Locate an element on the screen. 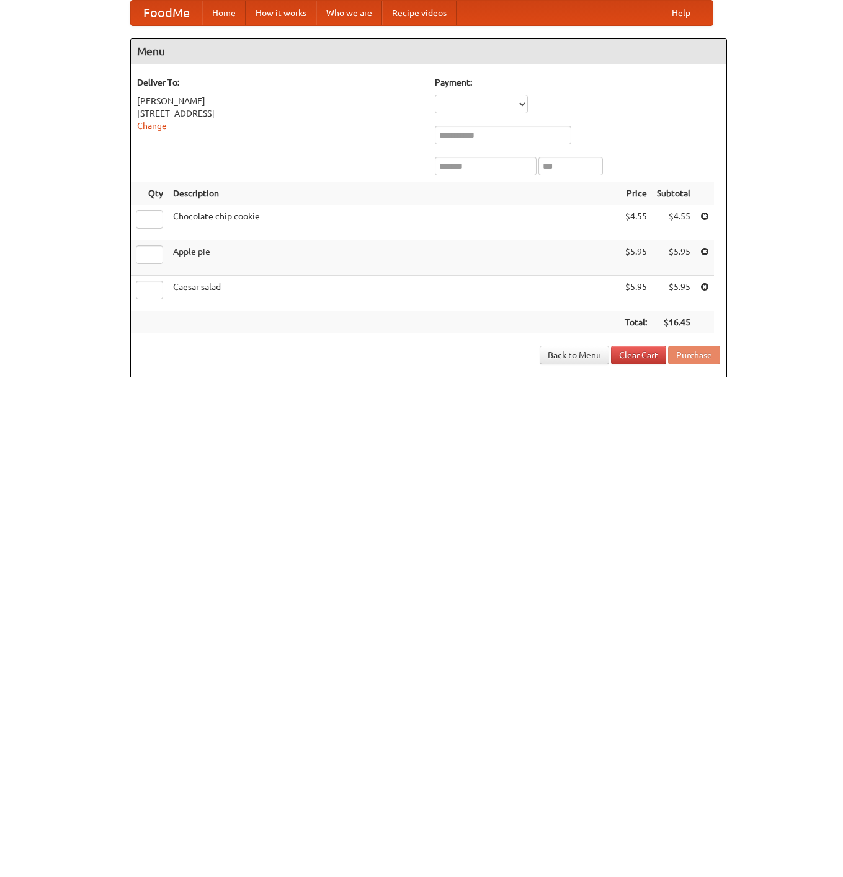 This screenshot has height=877, width=843. a: Home is located at coordinates (224, 13).